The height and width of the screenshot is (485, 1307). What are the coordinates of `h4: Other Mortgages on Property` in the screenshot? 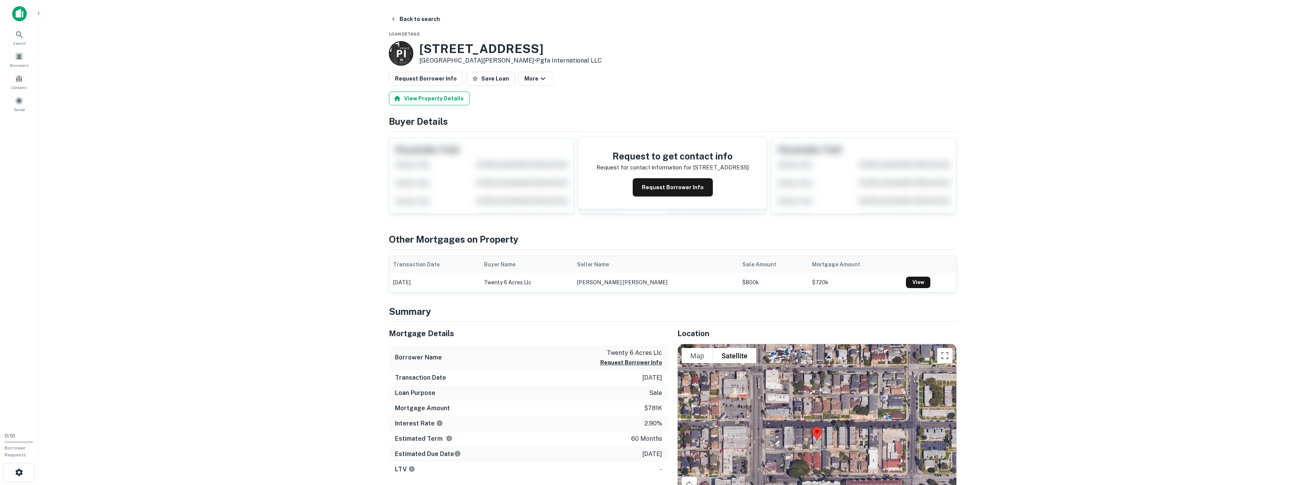 It's located at (673, 239).